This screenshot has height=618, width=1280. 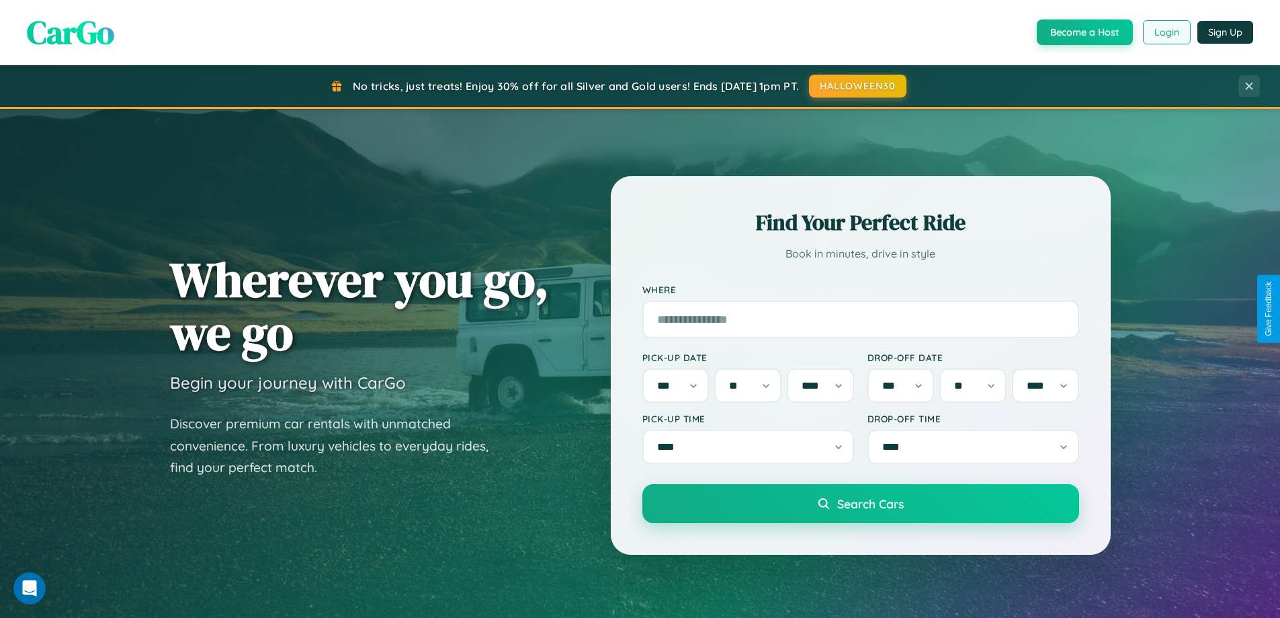 What do you see at coordinates (360, 306) in the screenshot?
I see `h1: Wherever you go, we go` at bounding box center [360, 306].